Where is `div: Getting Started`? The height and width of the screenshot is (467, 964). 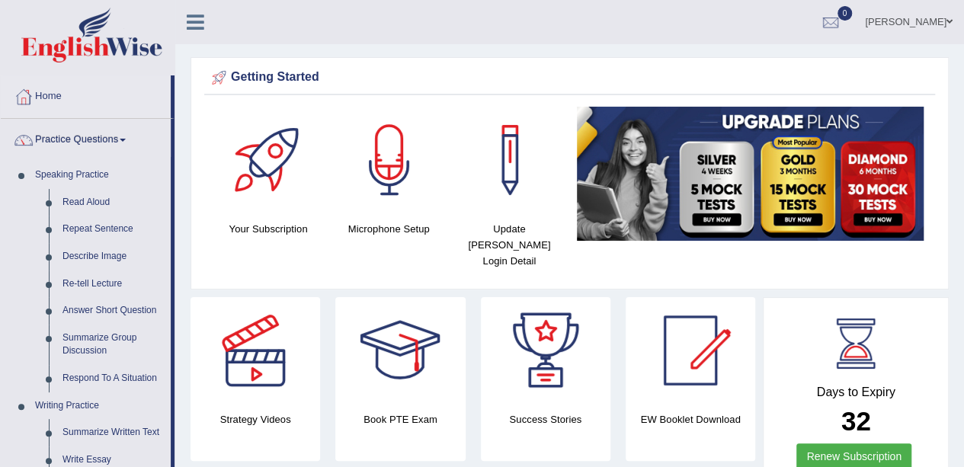 div: Getting Started is located at coordinates (569, 78).